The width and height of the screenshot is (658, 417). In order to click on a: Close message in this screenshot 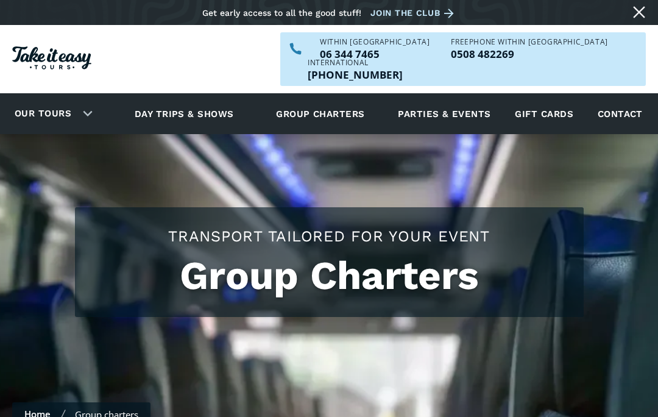, I will do `click(639, 12)`.